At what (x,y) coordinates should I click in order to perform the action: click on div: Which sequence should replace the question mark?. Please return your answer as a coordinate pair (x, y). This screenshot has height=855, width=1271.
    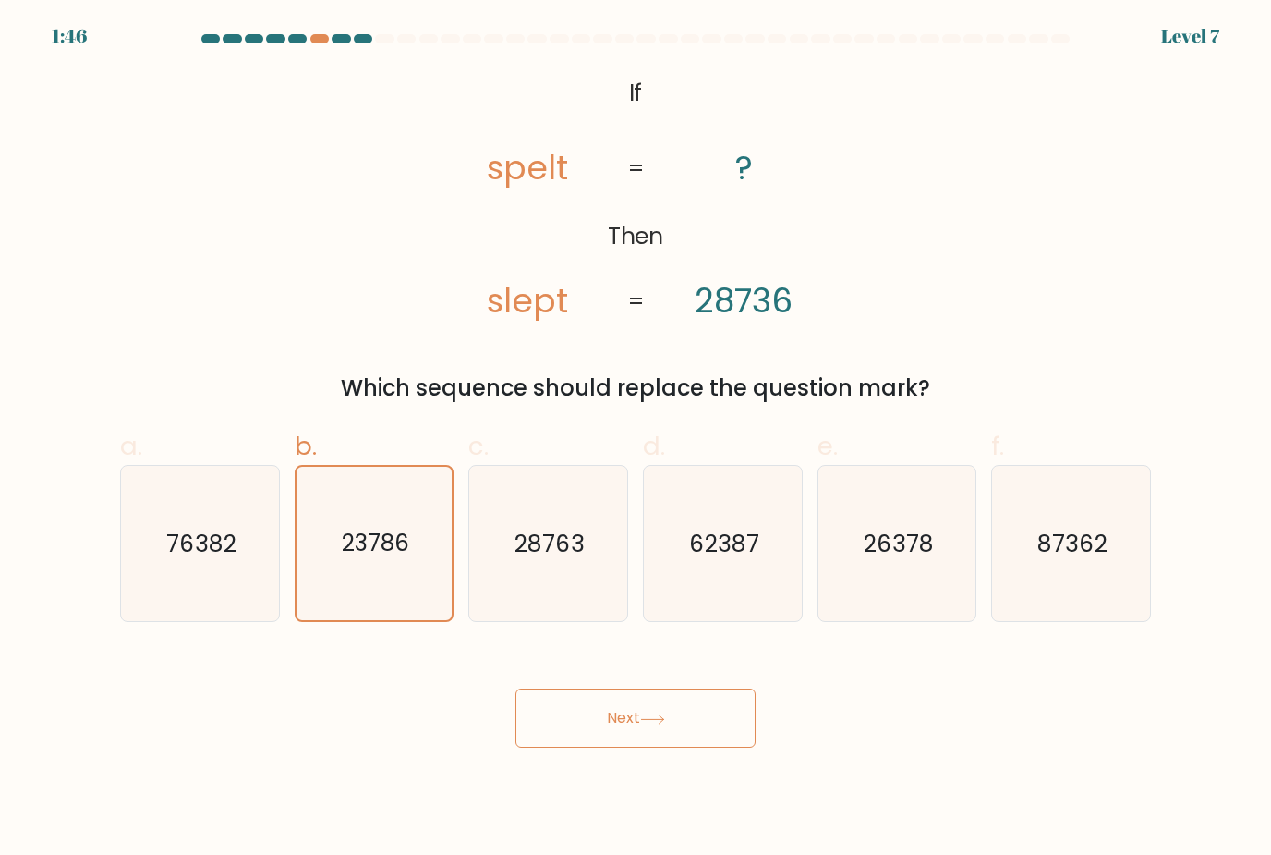
    Looking at the image, I should click on (636, 388).